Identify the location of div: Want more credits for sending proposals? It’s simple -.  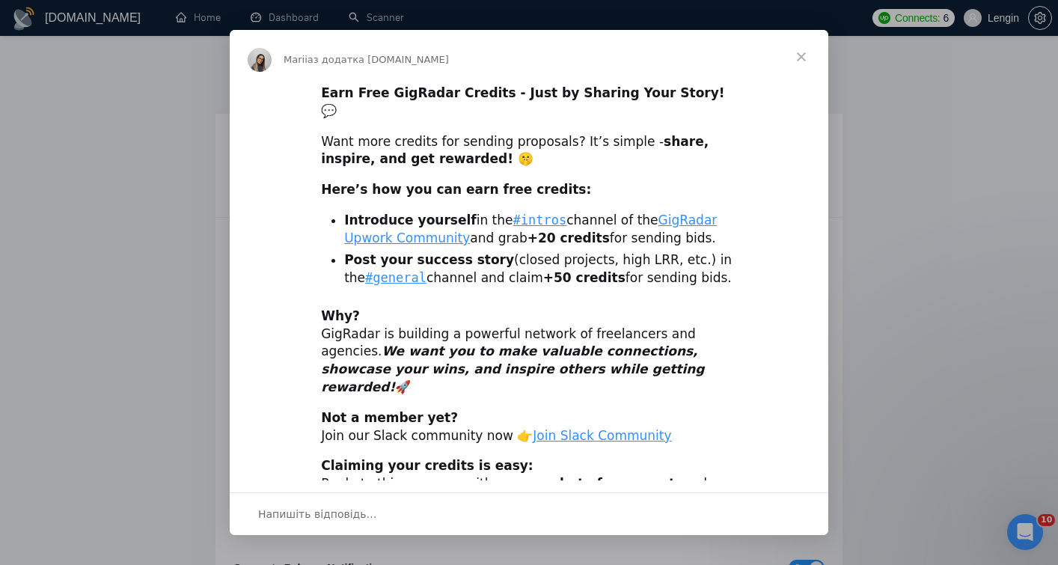
(529, 151).